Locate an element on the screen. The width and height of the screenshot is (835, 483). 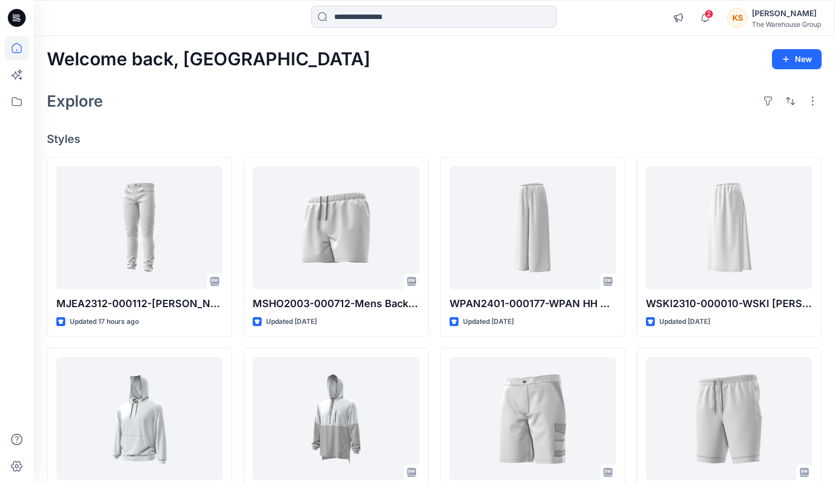
a: MSWE2305-000716-SWT GAM HOOD FRESH SLOUCHY is located at coordinates (140, 419).